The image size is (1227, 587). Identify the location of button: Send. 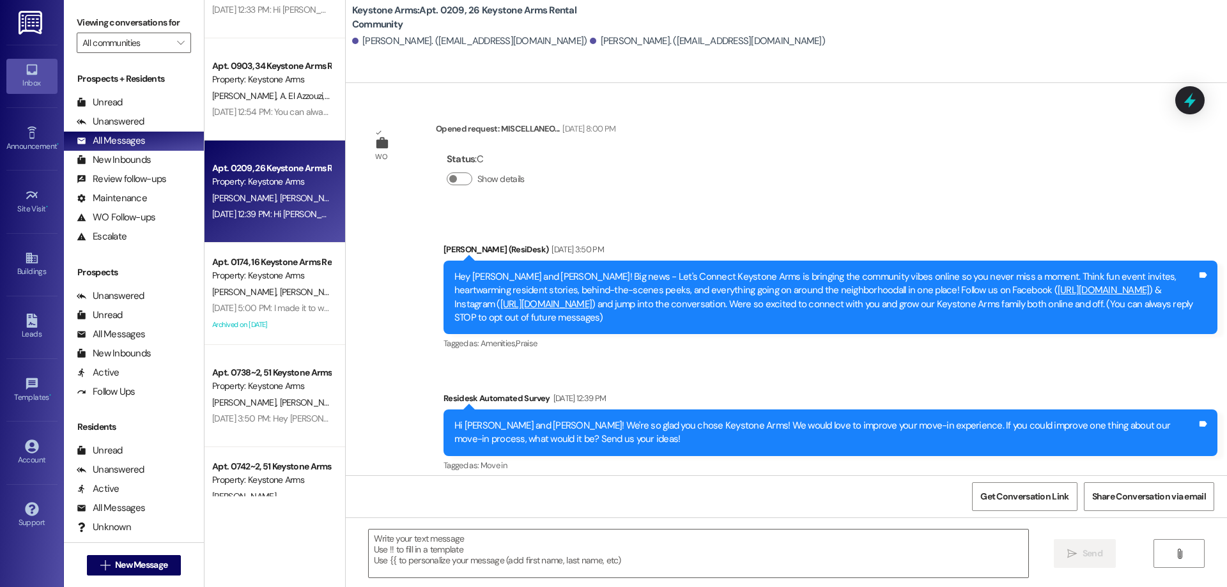
(1085, 553).